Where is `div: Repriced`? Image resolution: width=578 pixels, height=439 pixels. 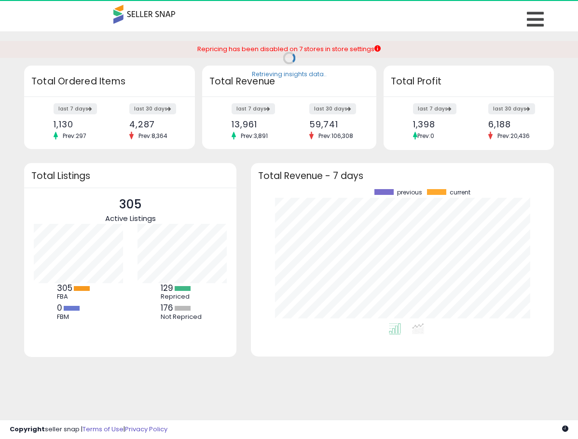
div: Repriced is located at coordinates (182, 297).